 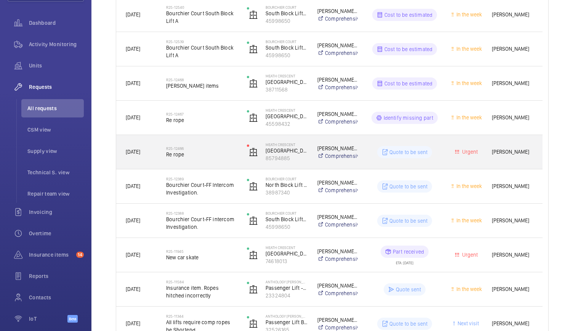 What do you see at coordinates (287, 185) in the screenshot?
I see `p: North Block Lift A - CPN70474` at bounding box center [287, 185].